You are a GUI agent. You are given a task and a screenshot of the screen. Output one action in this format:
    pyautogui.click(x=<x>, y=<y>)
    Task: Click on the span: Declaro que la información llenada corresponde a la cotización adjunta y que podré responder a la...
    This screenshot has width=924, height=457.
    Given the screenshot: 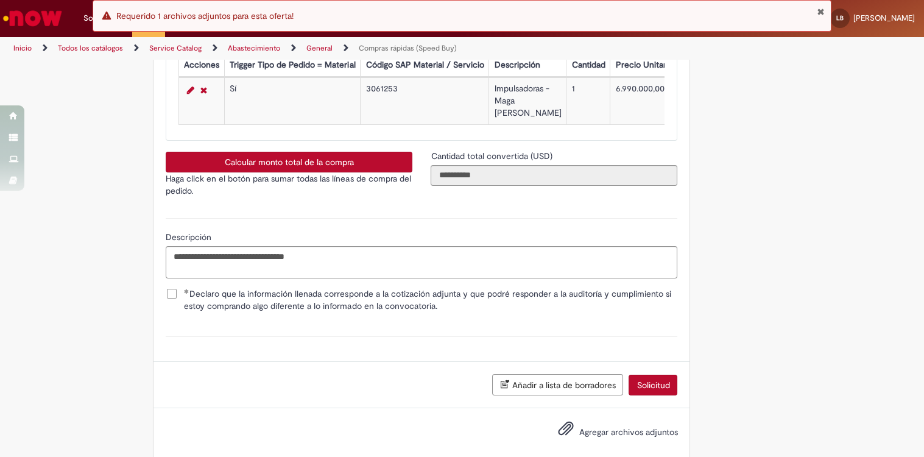 What is the action you would take?
    pyautogui.click(x=431, y=300)
    